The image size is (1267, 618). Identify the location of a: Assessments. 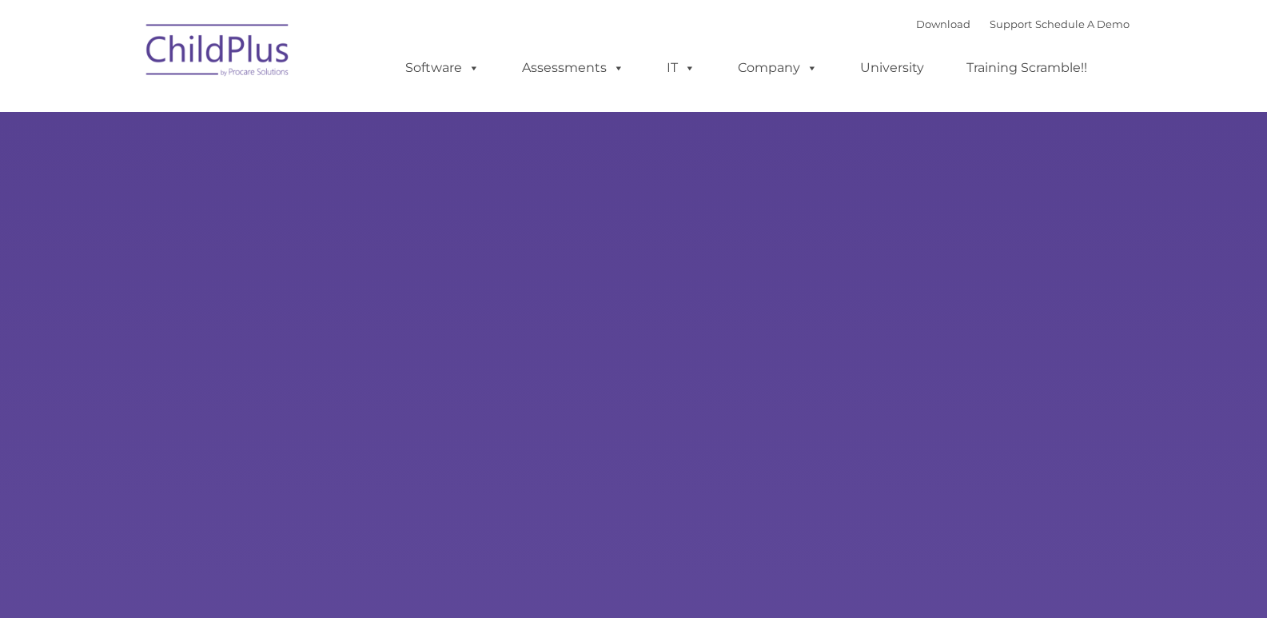
(573, 68).